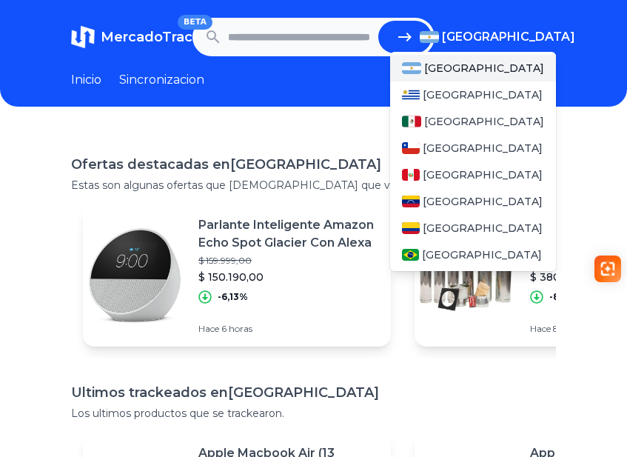  Describe the element at coordinates (237, 276) in the screenshot. I see `a: Featured imageParlante Inteligente Amazon Echo Spot Glacier Con Alexa$ 159.999,00$ 150.190,00-6,1...` at that location.